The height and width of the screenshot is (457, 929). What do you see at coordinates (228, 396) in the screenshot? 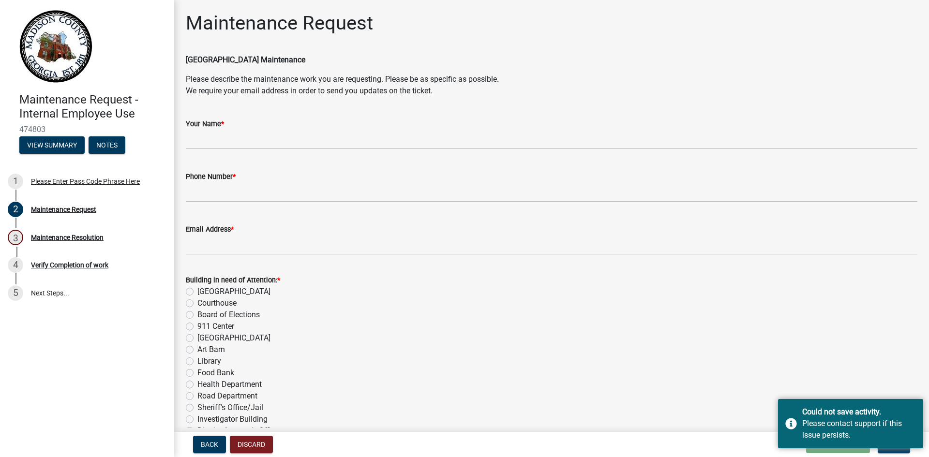
I see `label: Road Department` at bounding box center [228, 396].